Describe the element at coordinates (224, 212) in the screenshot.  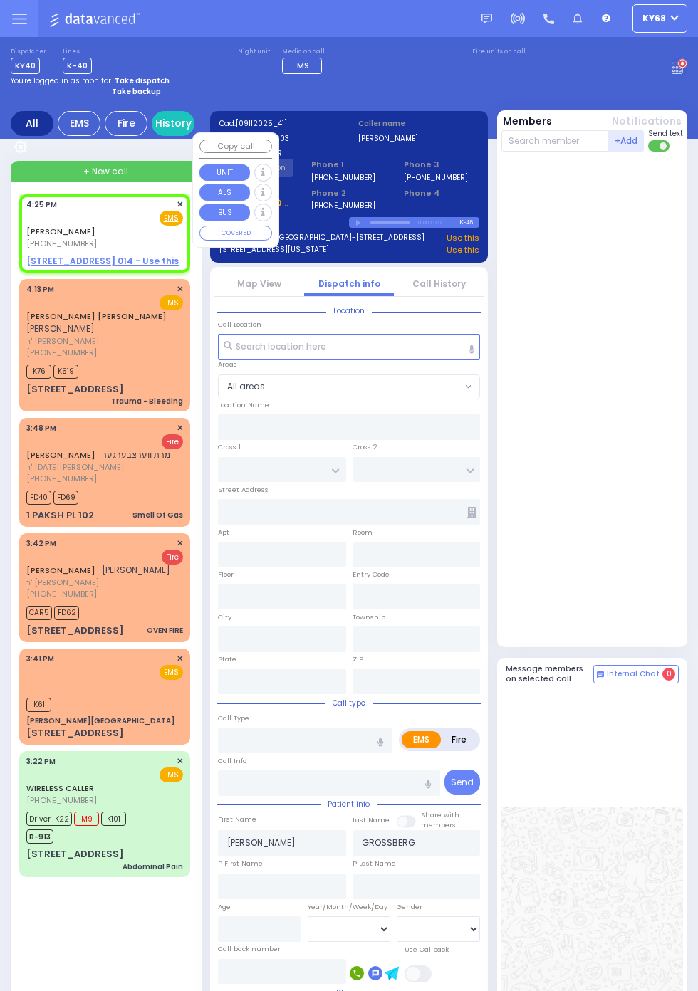
I see `button: BUS` at that location.